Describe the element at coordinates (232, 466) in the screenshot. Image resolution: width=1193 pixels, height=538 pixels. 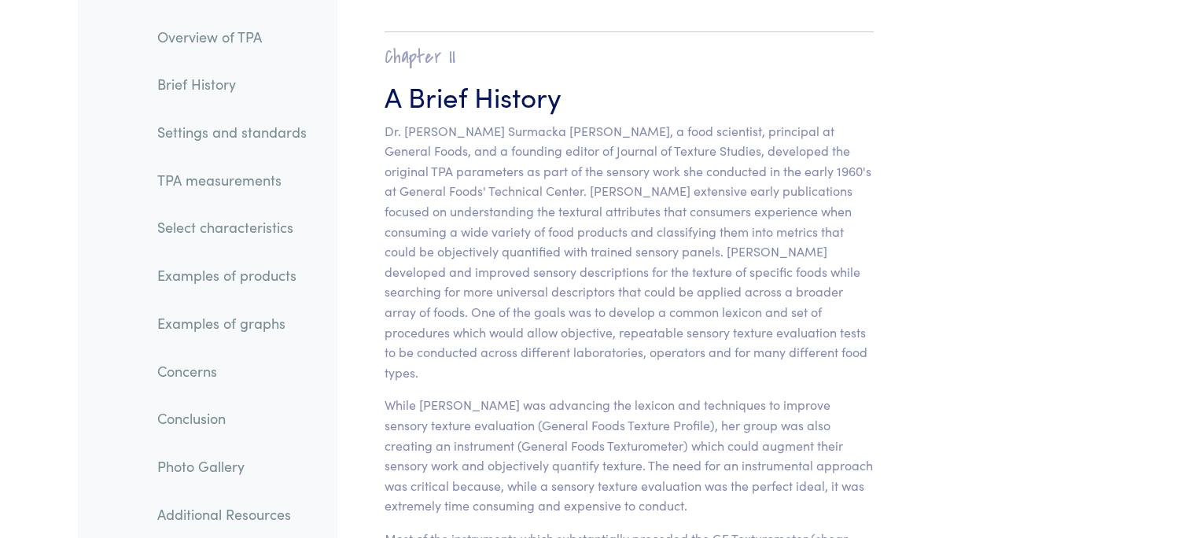
I see `a: Photo Gallery` at that location.